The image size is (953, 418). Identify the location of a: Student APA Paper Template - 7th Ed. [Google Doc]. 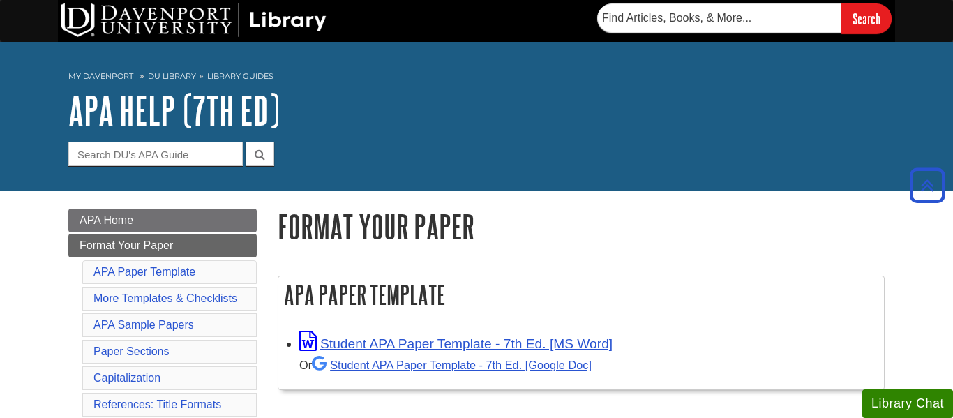
(451, 365).